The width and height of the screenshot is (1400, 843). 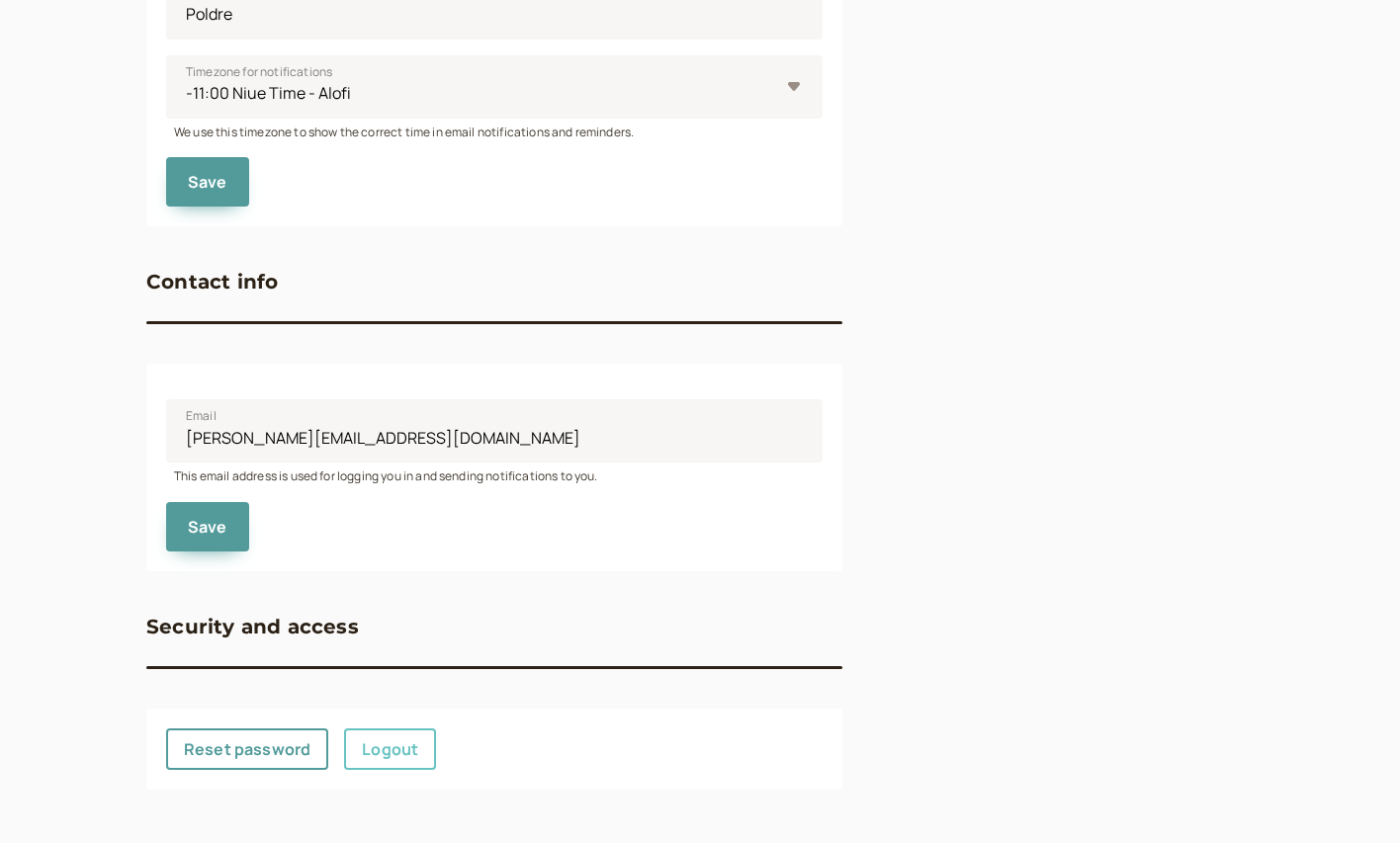 I want to click on select: Timezone for notifications, so click(x=494, y=87).